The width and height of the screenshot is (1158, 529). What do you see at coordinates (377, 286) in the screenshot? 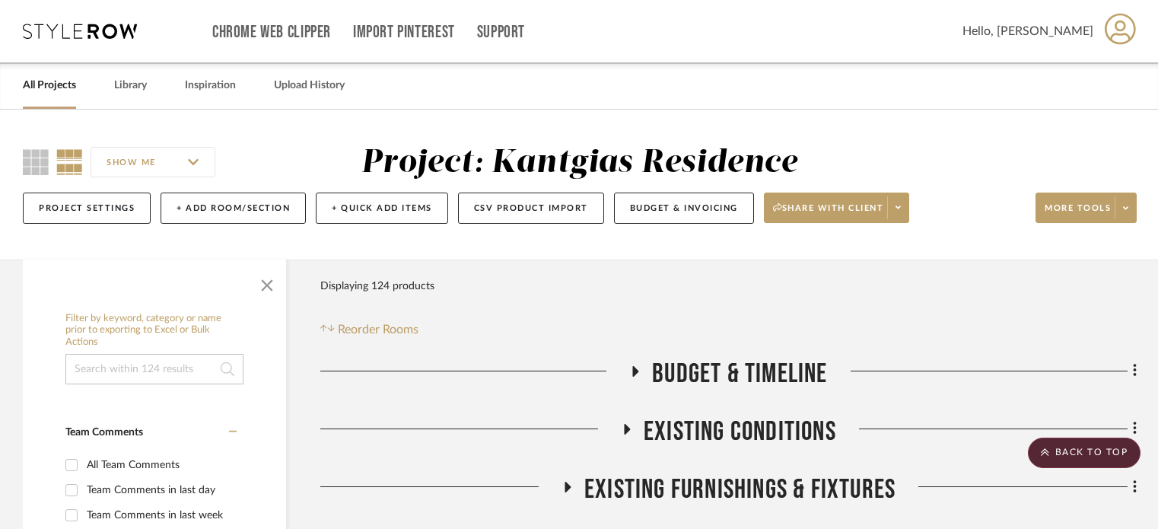
I see `div: Displaying 124 products` at bounding box center [377, 286].